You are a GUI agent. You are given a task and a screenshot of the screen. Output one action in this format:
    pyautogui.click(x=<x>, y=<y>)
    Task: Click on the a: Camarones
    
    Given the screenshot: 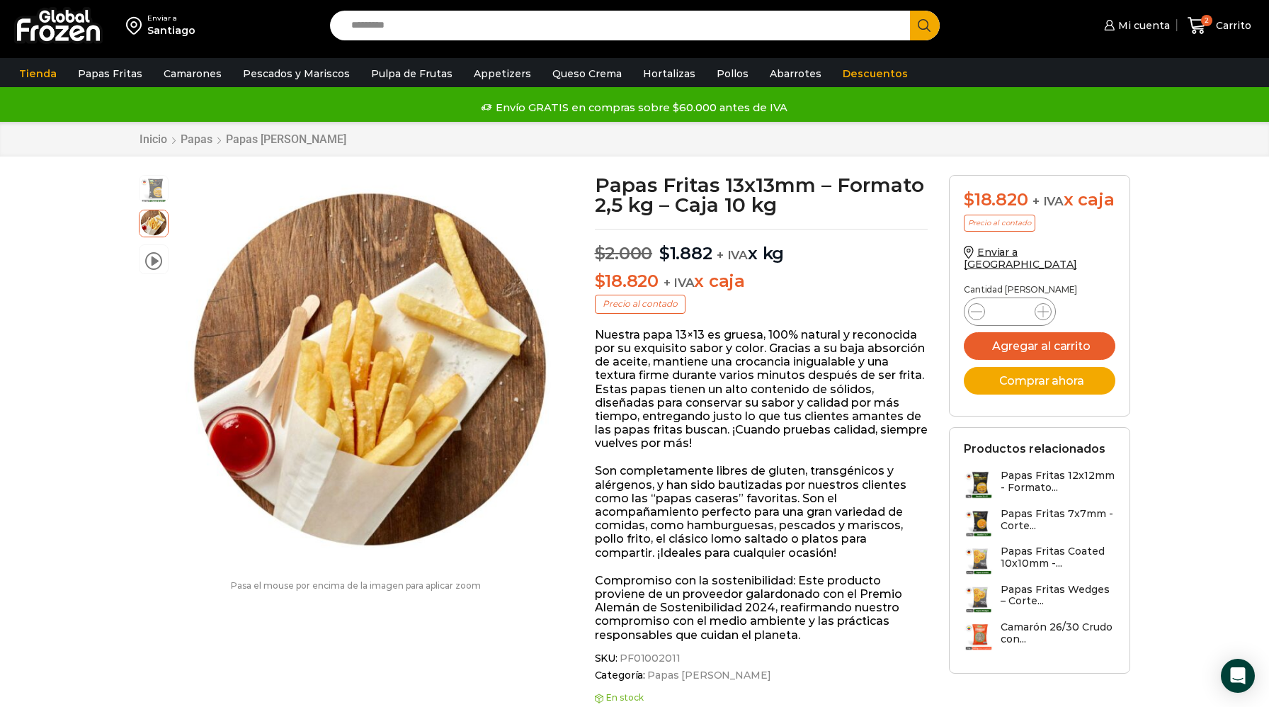 What is the action you would take?
    pyautogui.click(x=193, y=74)
    